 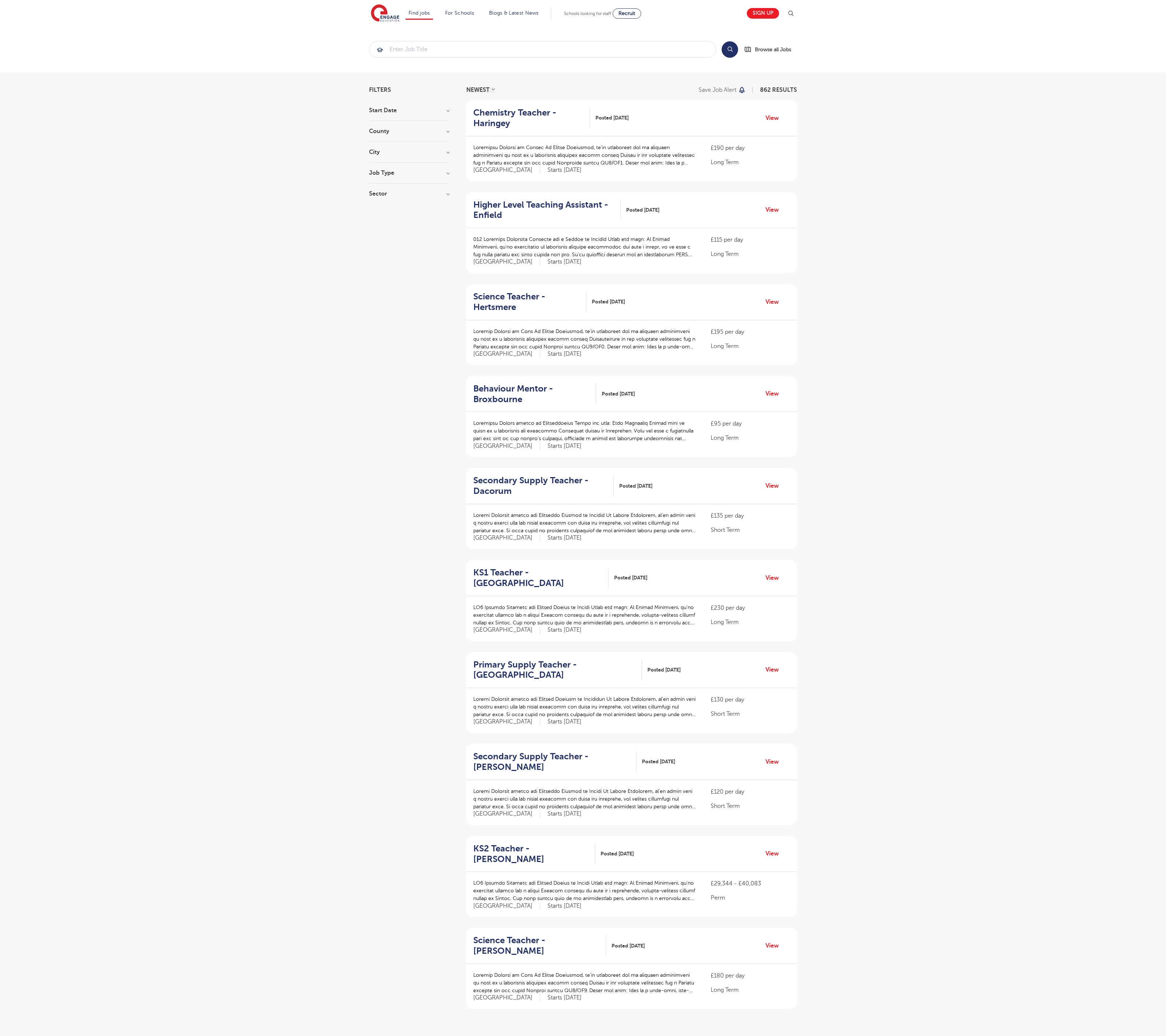 I want to click on input: Submit, so click(x=543, y=49).